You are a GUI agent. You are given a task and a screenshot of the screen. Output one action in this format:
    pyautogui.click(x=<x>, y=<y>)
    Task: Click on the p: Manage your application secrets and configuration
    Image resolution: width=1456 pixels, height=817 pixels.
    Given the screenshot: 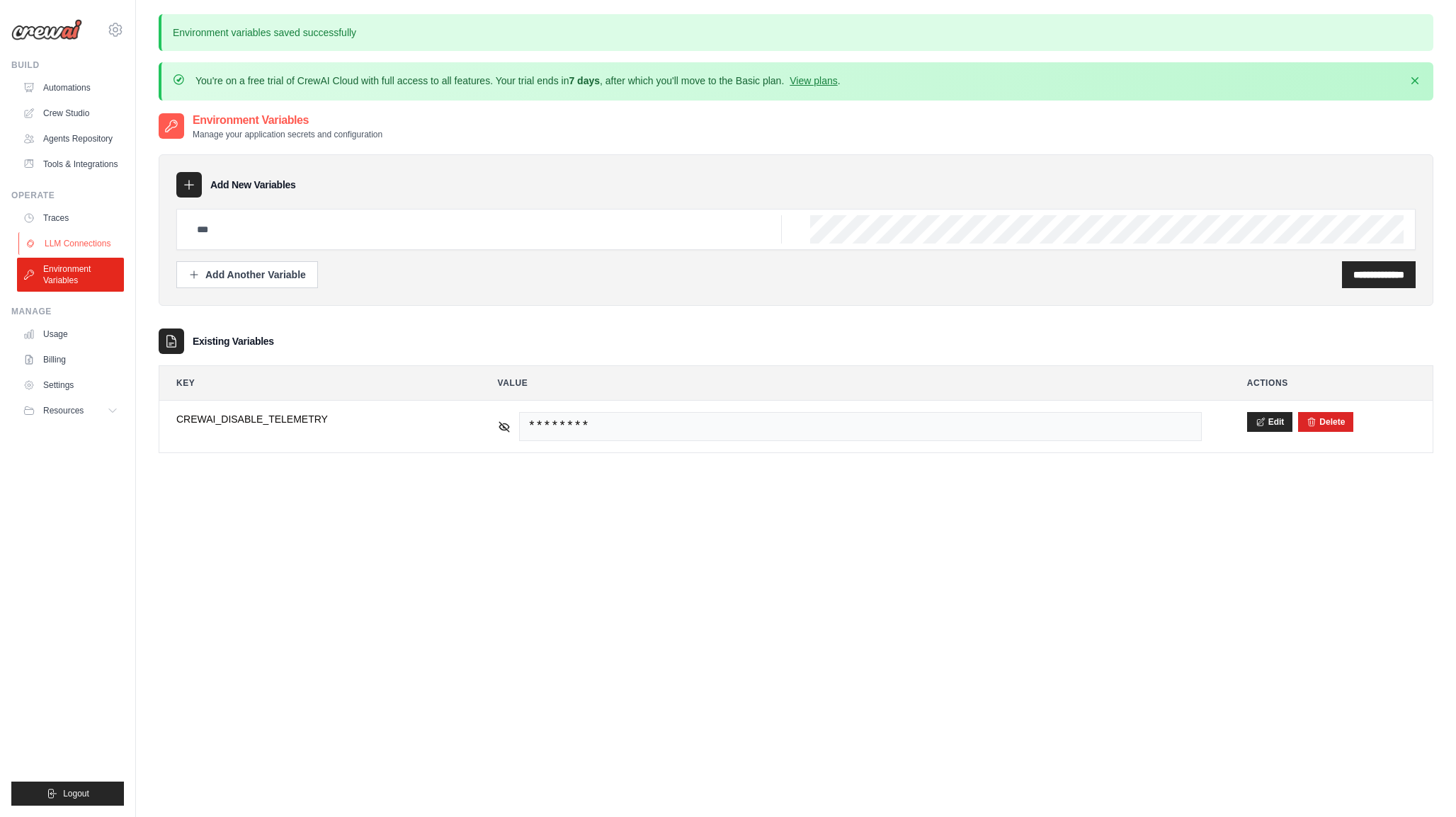 What is the action you would take?
    pyautogui.click(x=288, y=135)
    